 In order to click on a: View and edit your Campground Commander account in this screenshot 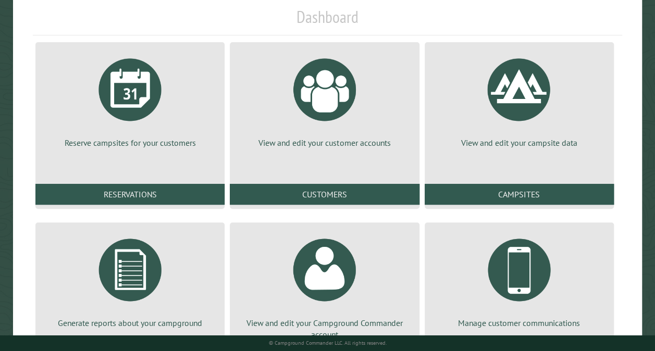, I will do `click(324, 285)`.